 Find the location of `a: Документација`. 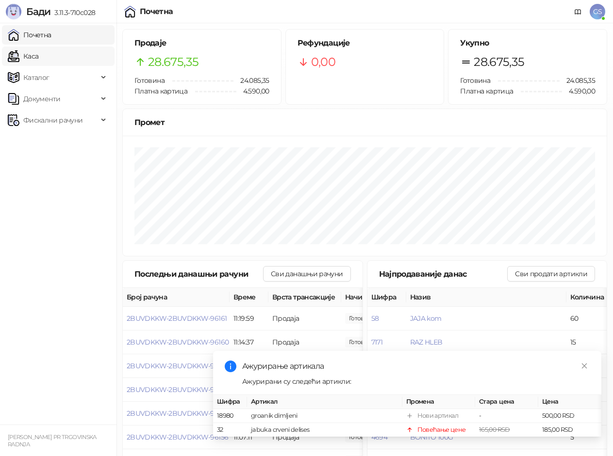

a: Документација is located at coordinates (578, 12).